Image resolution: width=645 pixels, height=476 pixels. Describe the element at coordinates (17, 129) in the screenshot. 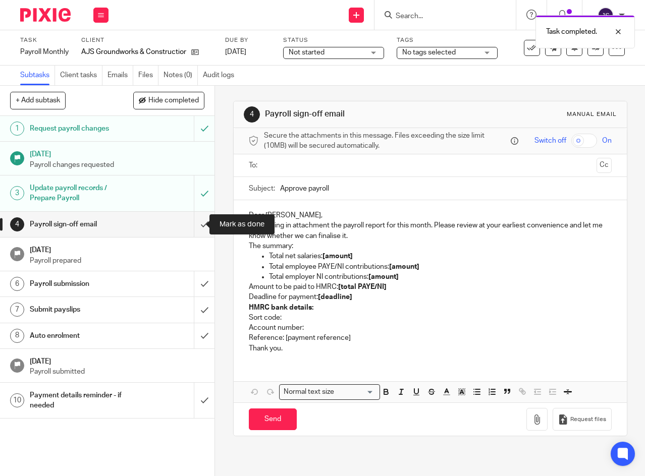

I see `div: 1` at that location.